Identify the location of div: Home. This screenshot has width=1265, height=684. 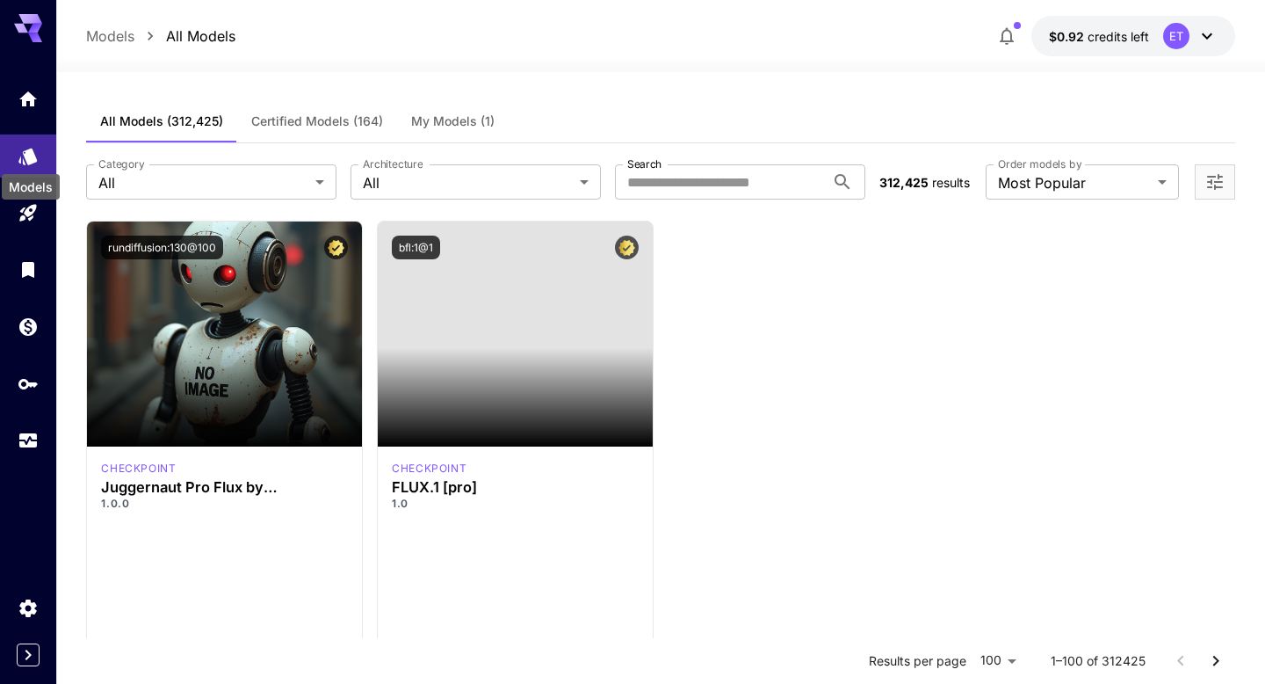
(28, 98).